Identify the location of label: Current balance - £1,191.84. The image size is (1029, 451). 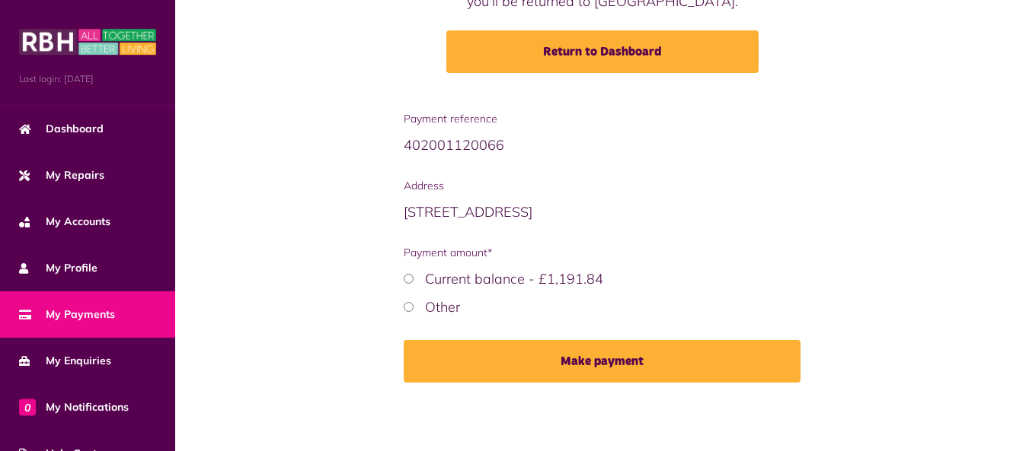
(514, 279).